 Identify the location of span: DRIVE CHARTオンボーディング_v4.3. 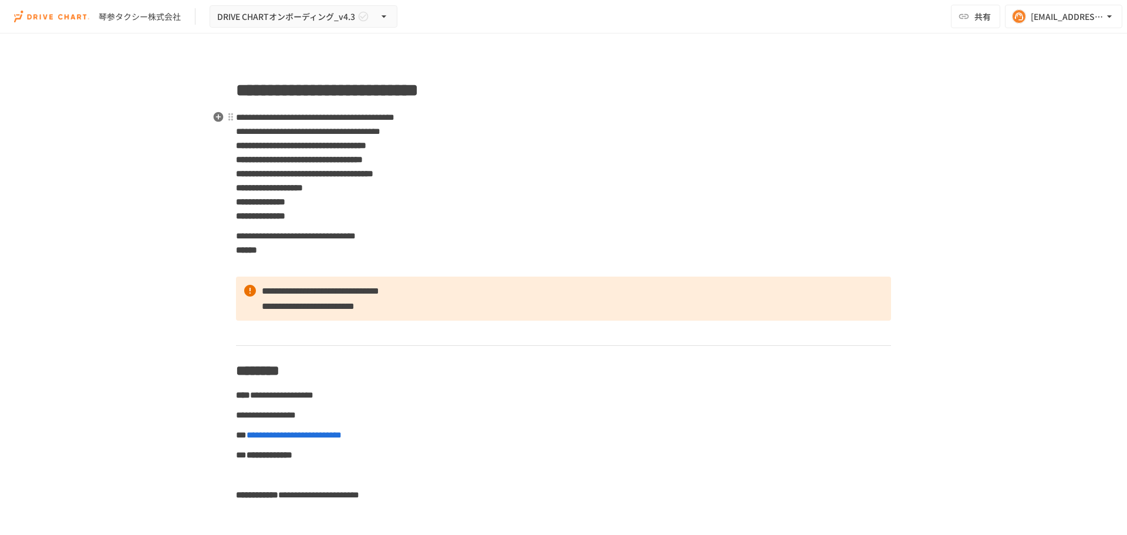
(286, 16).